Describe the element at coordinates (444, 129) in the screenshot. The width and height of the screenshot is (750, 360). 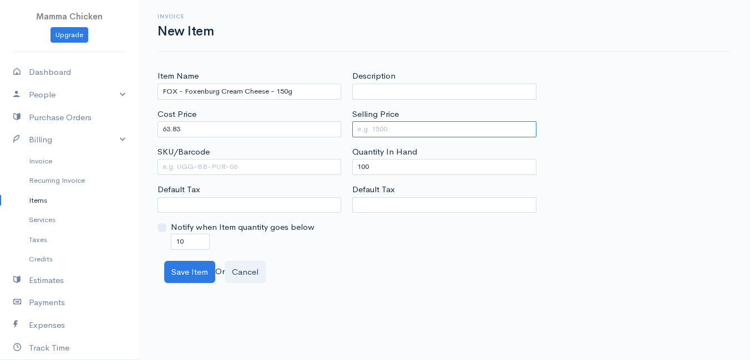
I see `input: e.g. 1500` at that location.